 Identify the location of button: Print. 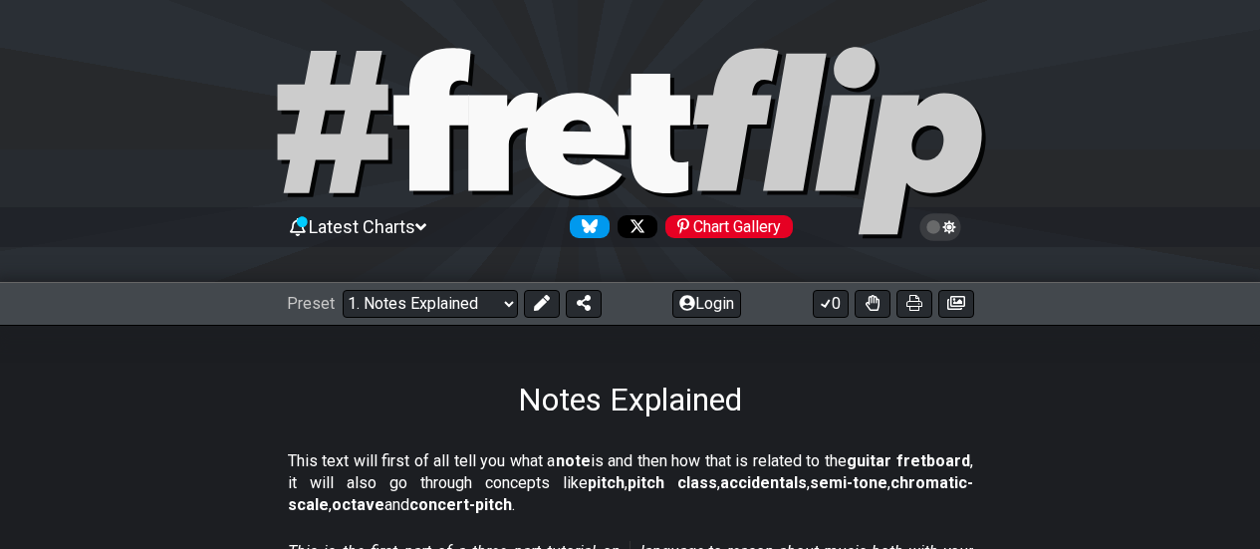
(915, 304).